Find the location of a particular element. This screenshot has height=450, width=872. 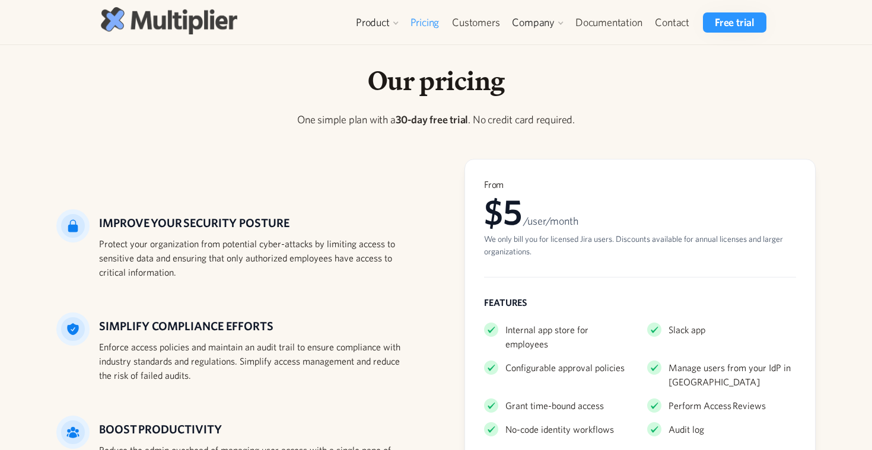

span: /user/month is located at coordinates (551, 221).